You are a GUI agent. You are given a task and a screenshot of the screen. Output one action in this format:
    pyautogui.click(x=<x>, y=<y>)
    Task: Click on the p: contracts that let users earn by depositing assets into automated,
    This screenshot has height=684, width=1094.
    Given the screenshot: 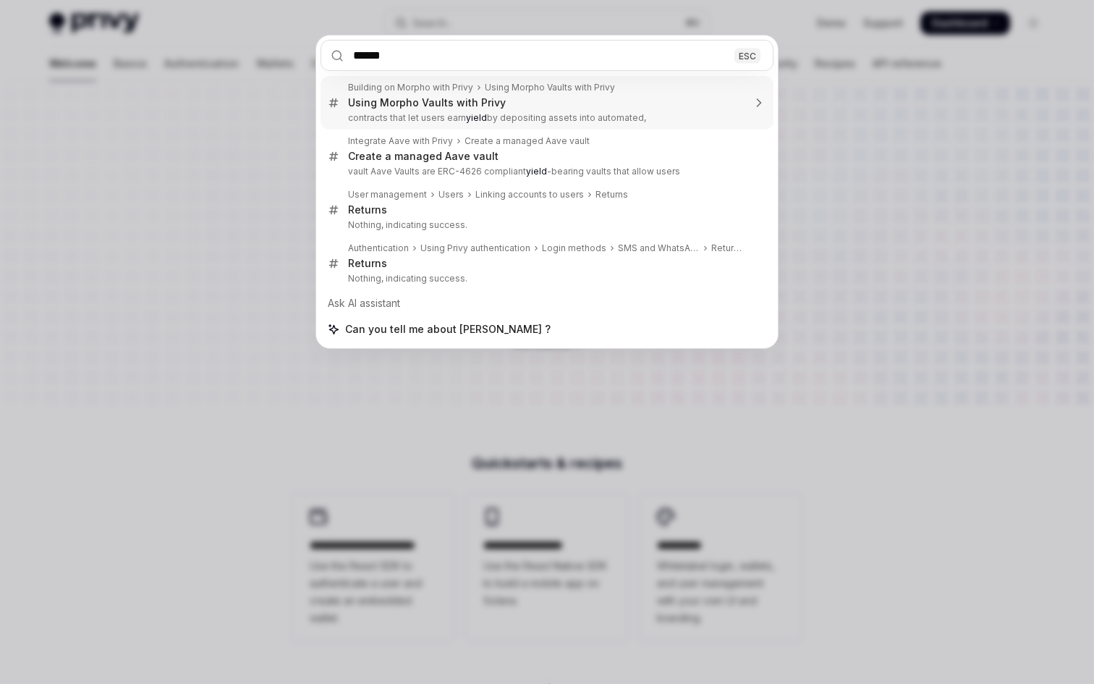 What is the action you would take?
    pyautogui.click(x=545, y=118)
    